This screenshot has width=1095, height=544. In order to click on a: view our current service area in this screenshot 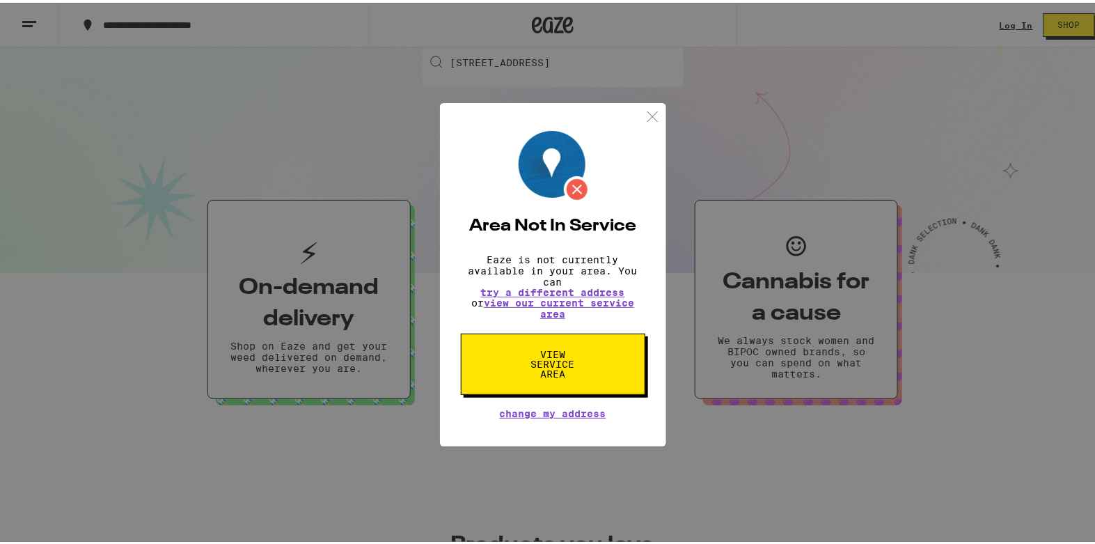, I will do `click(559, 306)`.